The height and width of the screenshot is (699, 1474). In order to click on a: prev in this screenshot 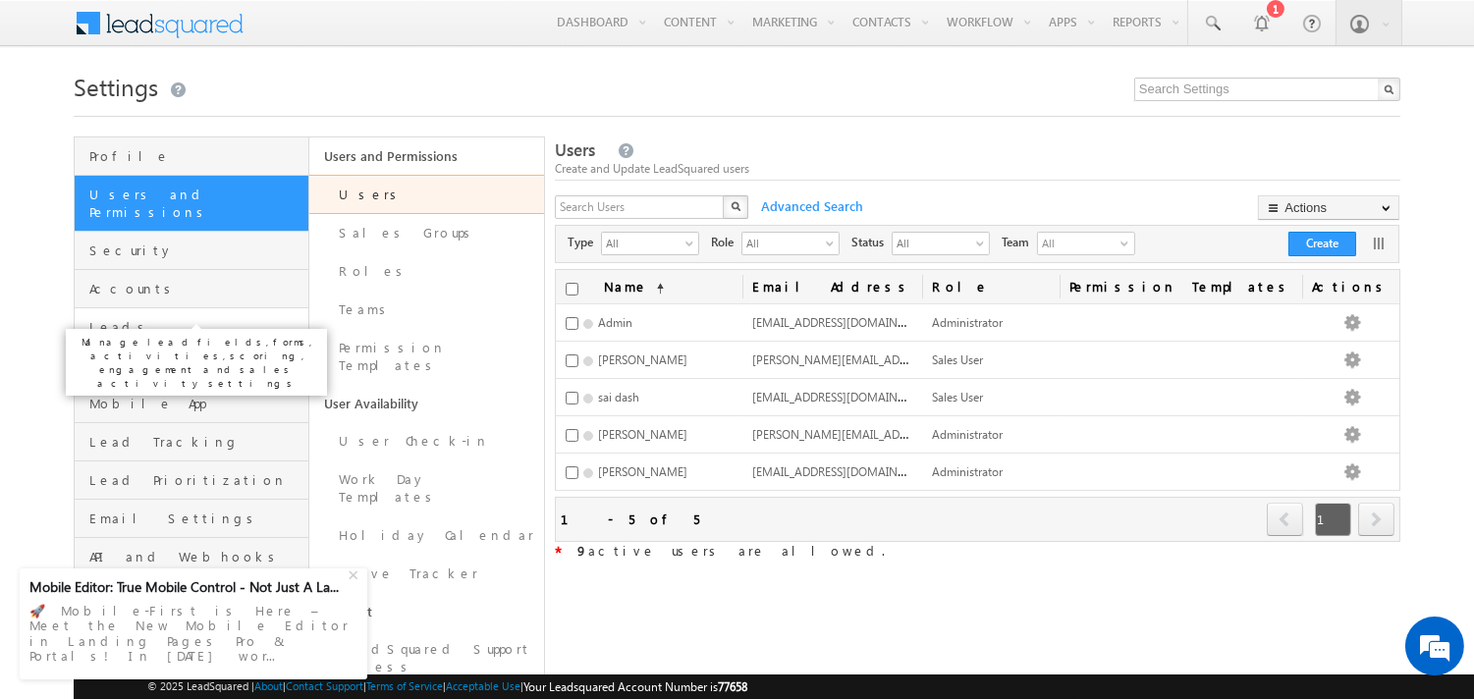, I will do `click(1286, 521)`.